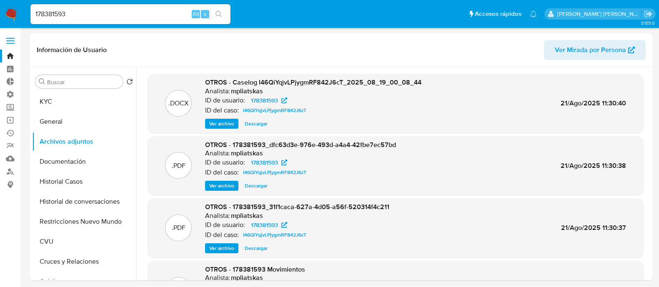 The height and width of the screenshot is (287, 659). What do you see at coordinates (593, 228) in the screenshot?
I see `span: 21/Ago/2025 11:30:37` at bounding box center [593, 228].